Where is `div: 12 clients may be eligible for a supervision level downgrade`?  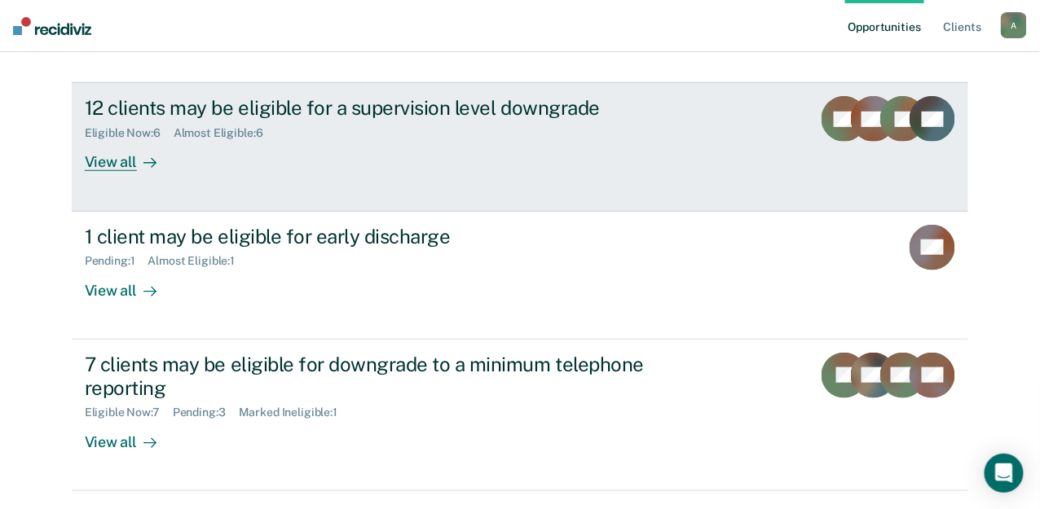 div: 12 clients may be eligible for a supervision level downgrade is located at coordinates (371, 108).